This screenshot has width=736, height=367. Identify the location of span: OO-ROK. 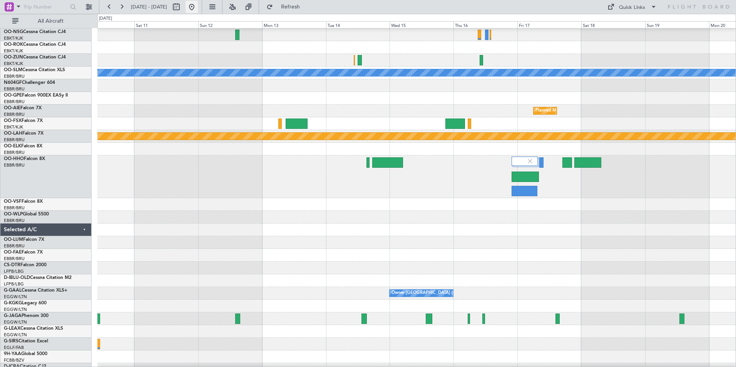
(13, 45).